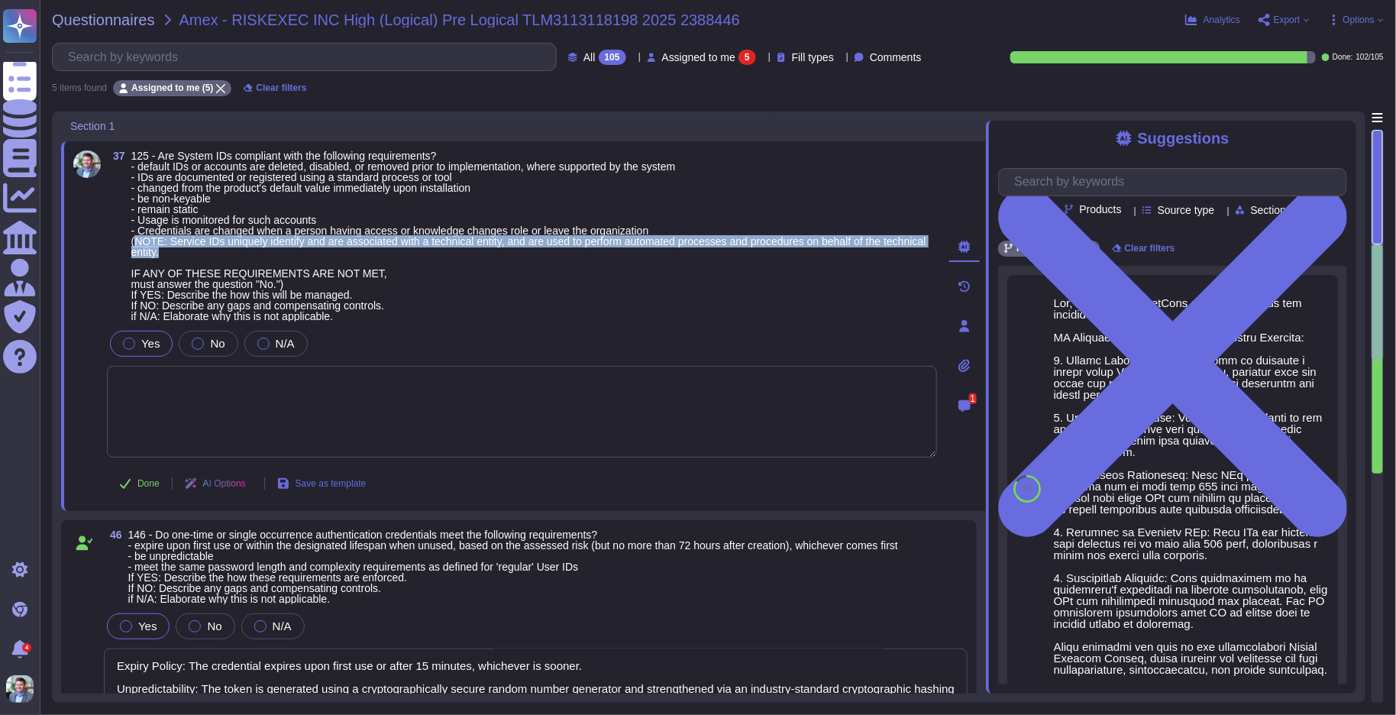 This screenshot has height=715, width=1396. Describe the element at coordinates (148, 483) in the screenshot. I see `span: Done` at that location.